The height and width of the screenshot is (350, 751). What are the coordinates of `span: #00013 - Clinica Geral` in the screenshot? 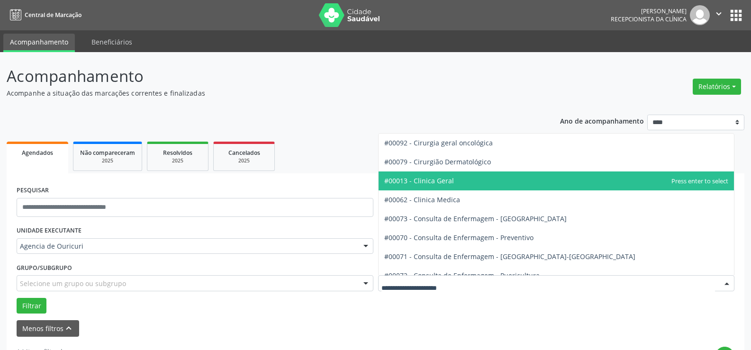 It's located at (419, 181).